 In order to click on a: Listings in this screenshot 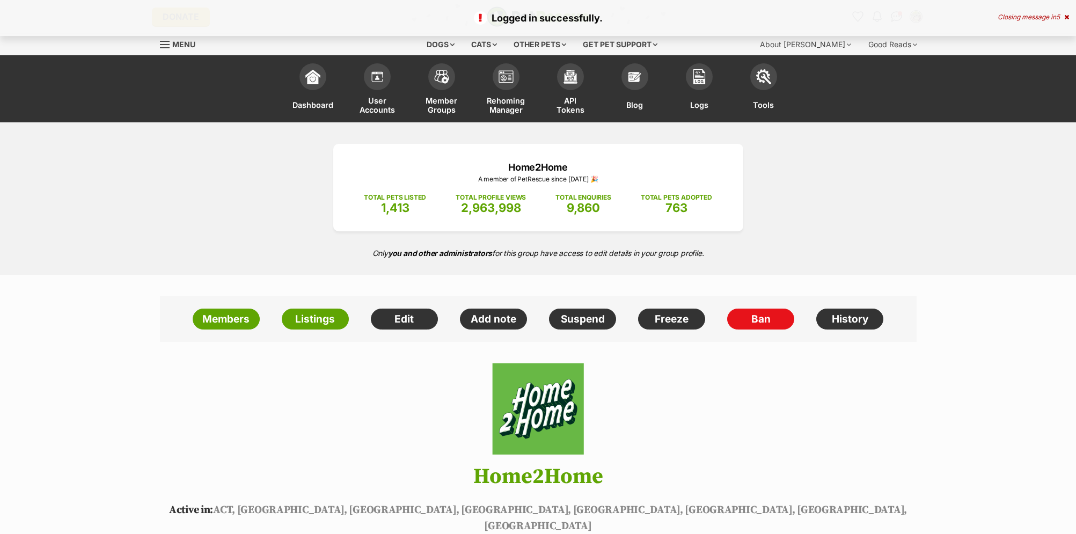, I will do `click(315, 319)`.